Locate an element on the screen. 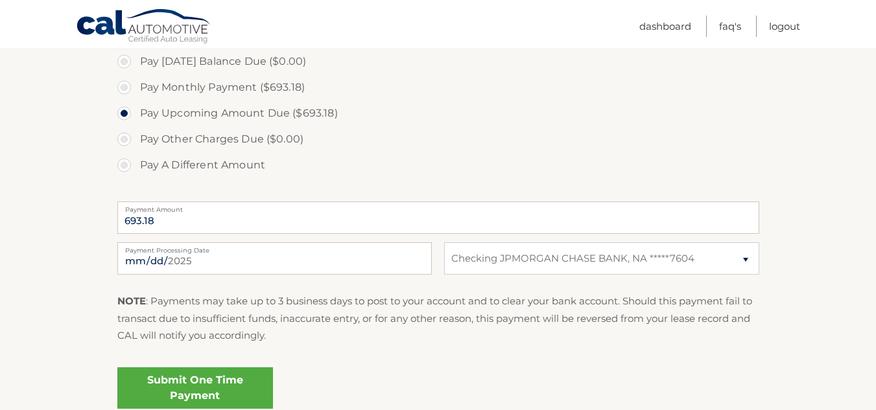 The width and height of the screenshot is (876, 410). p: : Payments may take up to 3 business days to post to your account and to clear your bank account.... is located at coordinates (438, 318).